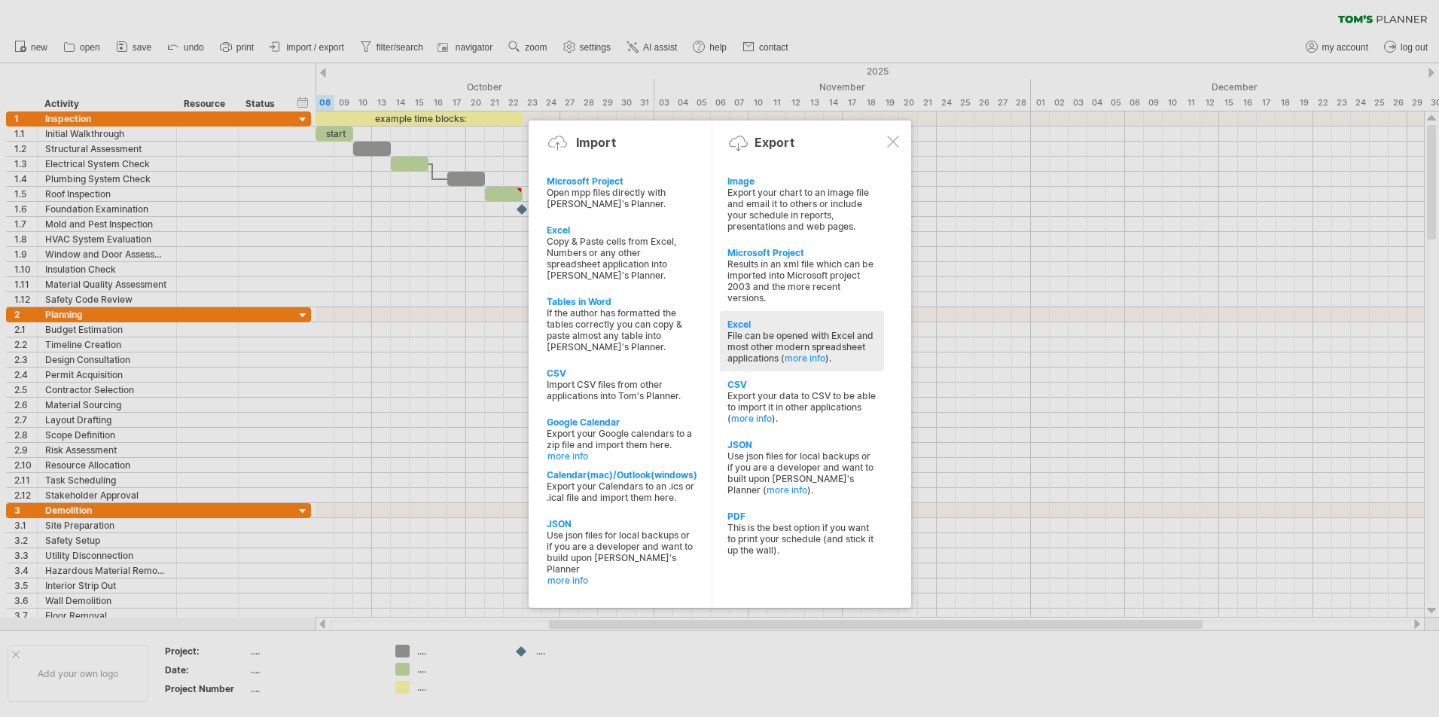  What do you see at coordinates (596, 142) in the screenshot?
I see `div: Import` at bounding box center [596, 142].